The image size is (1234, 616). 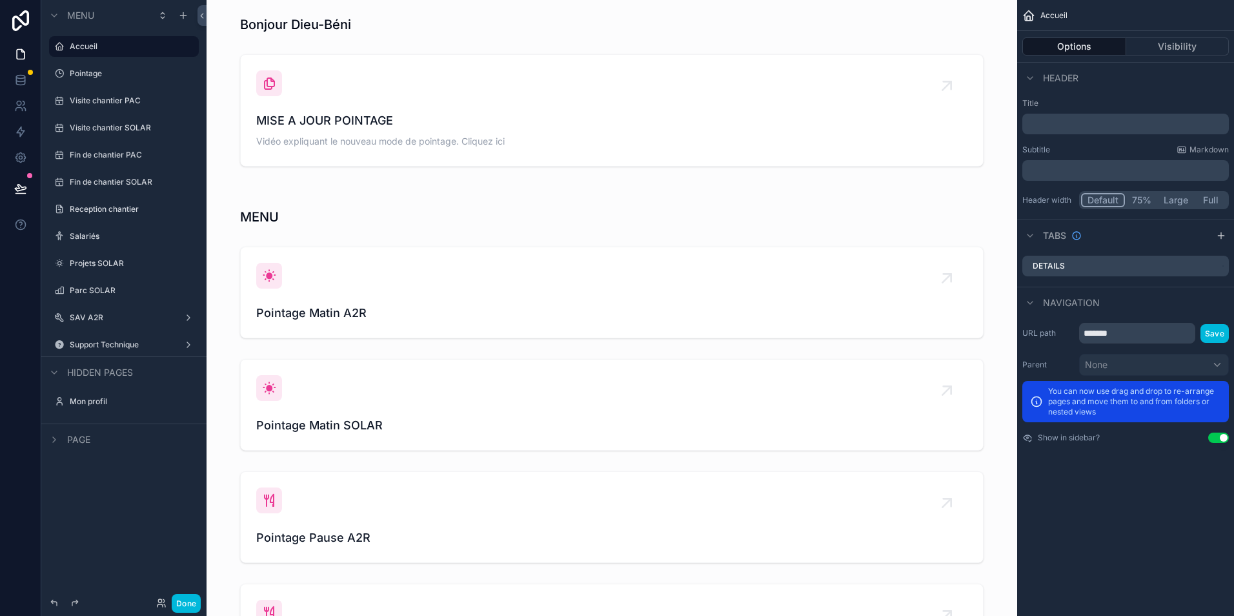 What do you see at coordinates (1048, 200) in the screenshot?
I see `label: Header width` at bounding box center [1048, 200].